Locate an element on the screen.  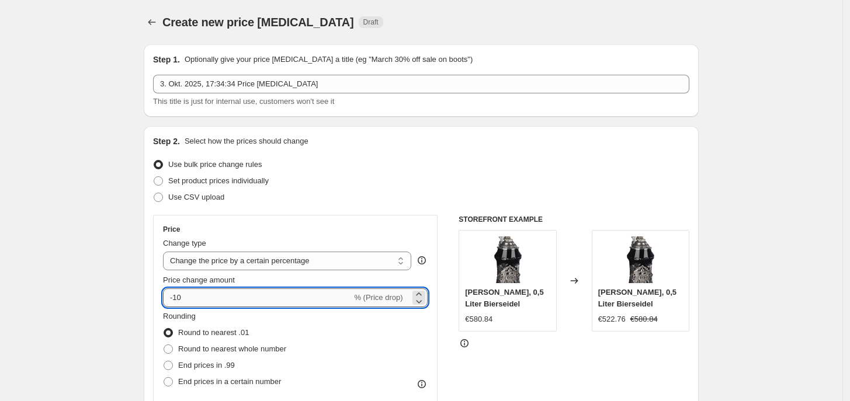
div: €580.84 is located at coordinates (478, 320).